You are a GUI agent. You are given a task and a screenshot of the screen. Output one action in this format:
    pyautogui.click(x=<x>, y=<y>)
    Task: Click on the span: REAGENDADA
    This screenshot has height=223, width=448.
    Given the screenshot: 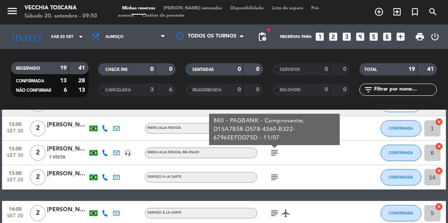 What is the action you would take?
    pyautogui.click(x=207, y=90)
    